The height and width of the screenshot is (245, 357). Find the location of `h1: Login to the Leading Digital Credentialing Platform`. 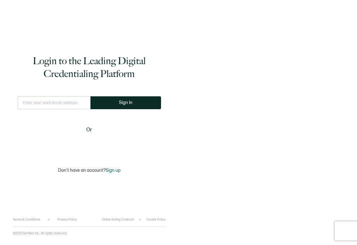

h1: Login to the Leading Digital Credentialing Platform is located at coordinates (89, 67).